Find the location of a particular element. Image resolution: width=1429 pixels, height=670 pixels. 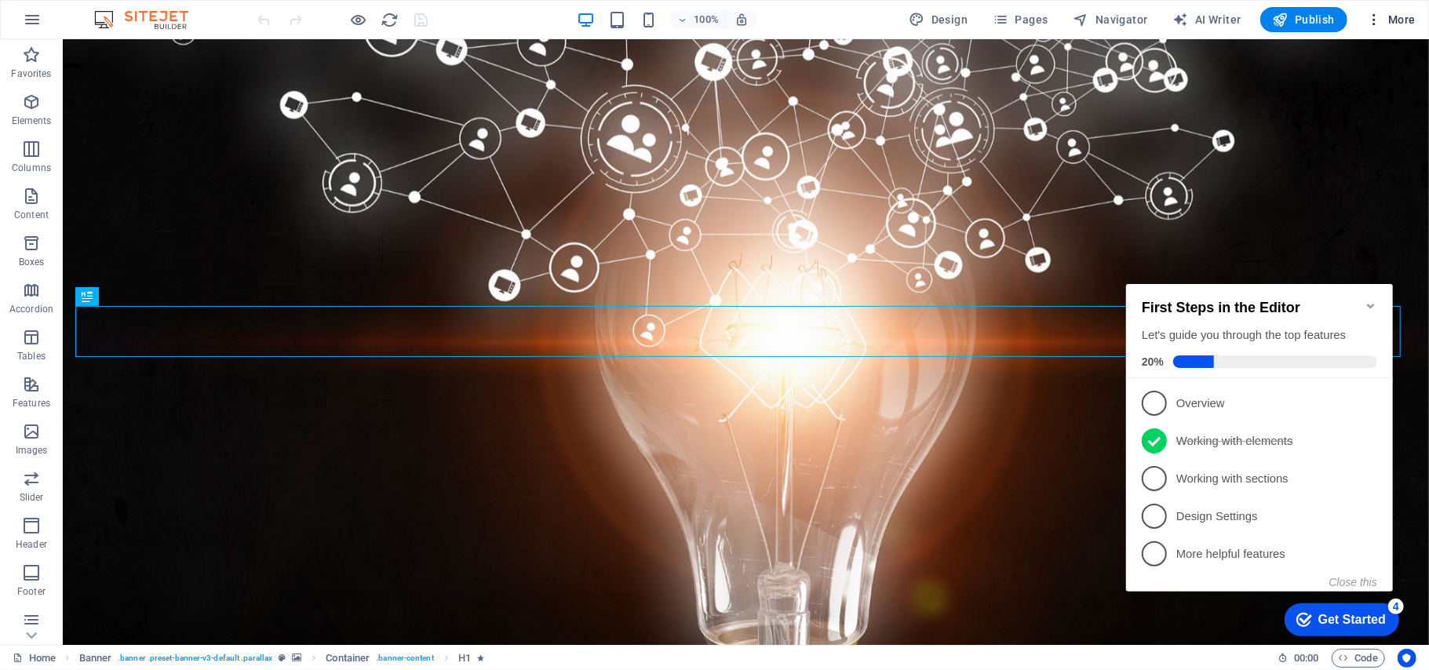

p: Working with elements is located at coordinates (151, 179).